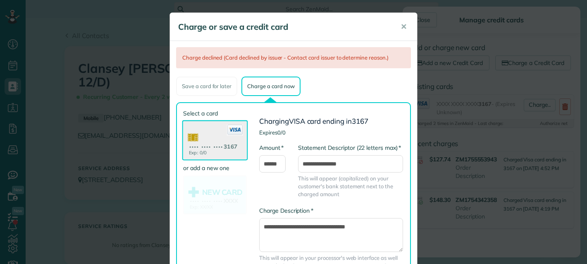 Image resolution: width=587 pixels, height=264 pixels. Describe the element at coordinates (331, 132) in the screenshot. I see `h4: Expires` at that location.